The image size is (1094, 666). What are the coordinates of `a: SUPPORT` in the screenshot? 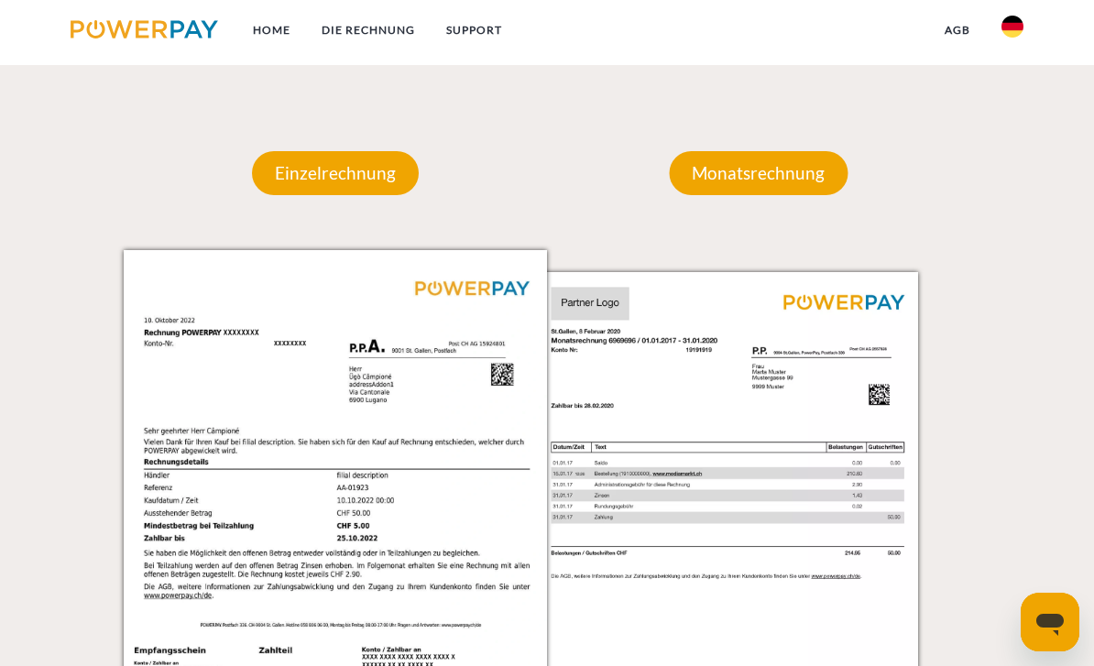 It's located at (474, 30).